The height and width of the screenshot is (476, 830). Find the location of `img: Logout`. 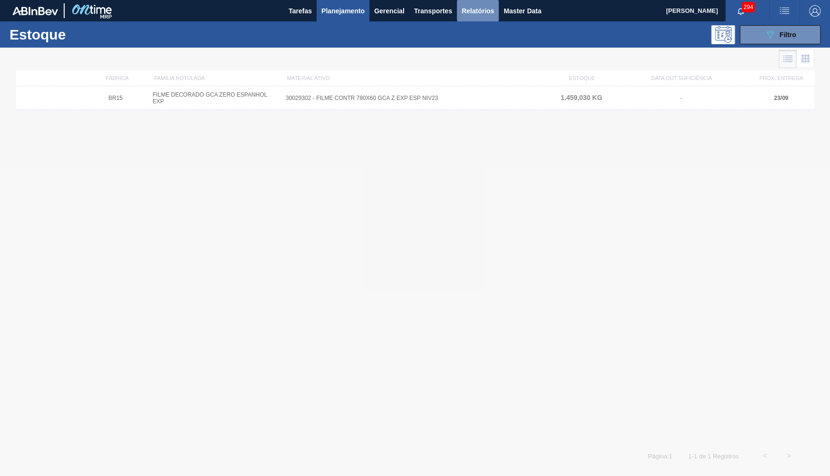

img: Logout is located at coordinates (815, 11).